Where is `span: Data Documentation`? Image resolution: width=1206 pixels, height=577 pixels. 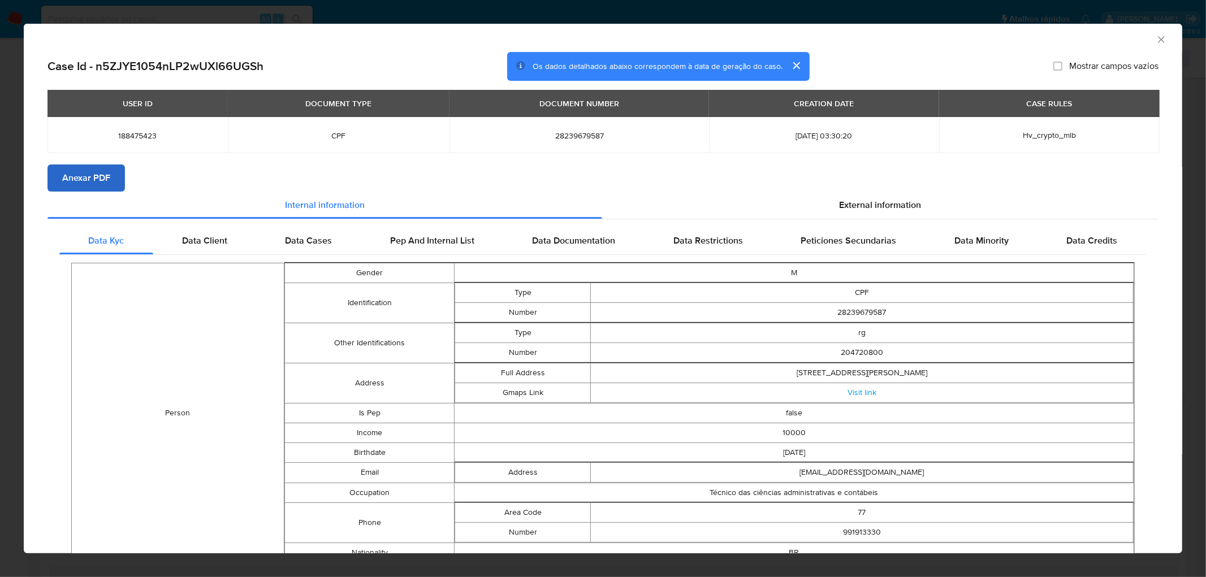
span: Data Documentation is located at coordinates (574, 240).